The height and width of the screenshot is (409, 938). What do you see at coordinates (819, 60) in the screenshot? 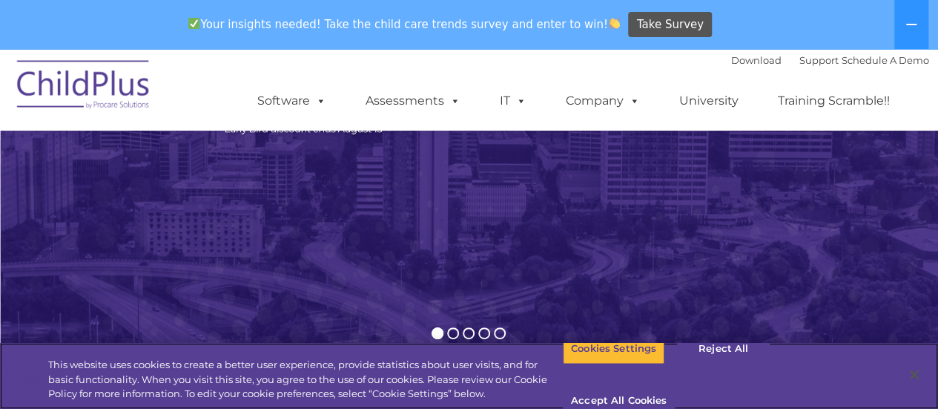
I see `a: Support` at bounding box center [819, 60].